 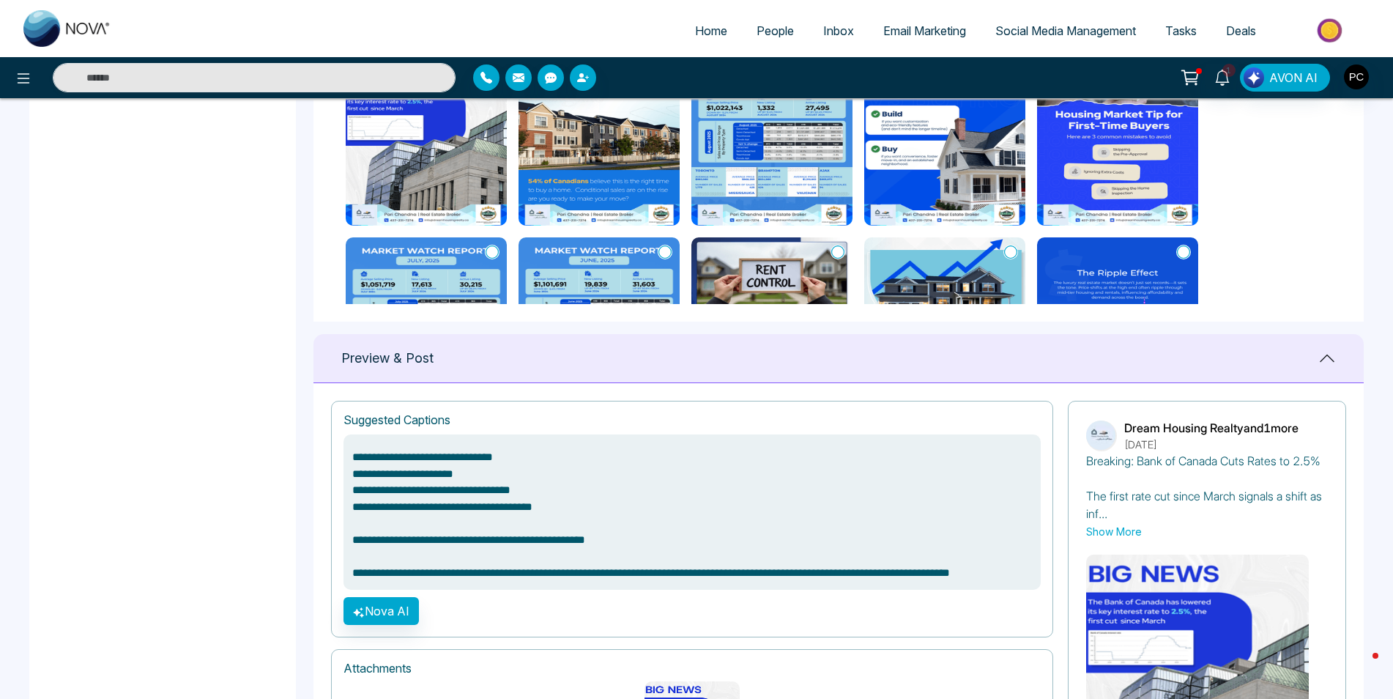 I want to click on span: Deals, so click(x=1240, y=31).